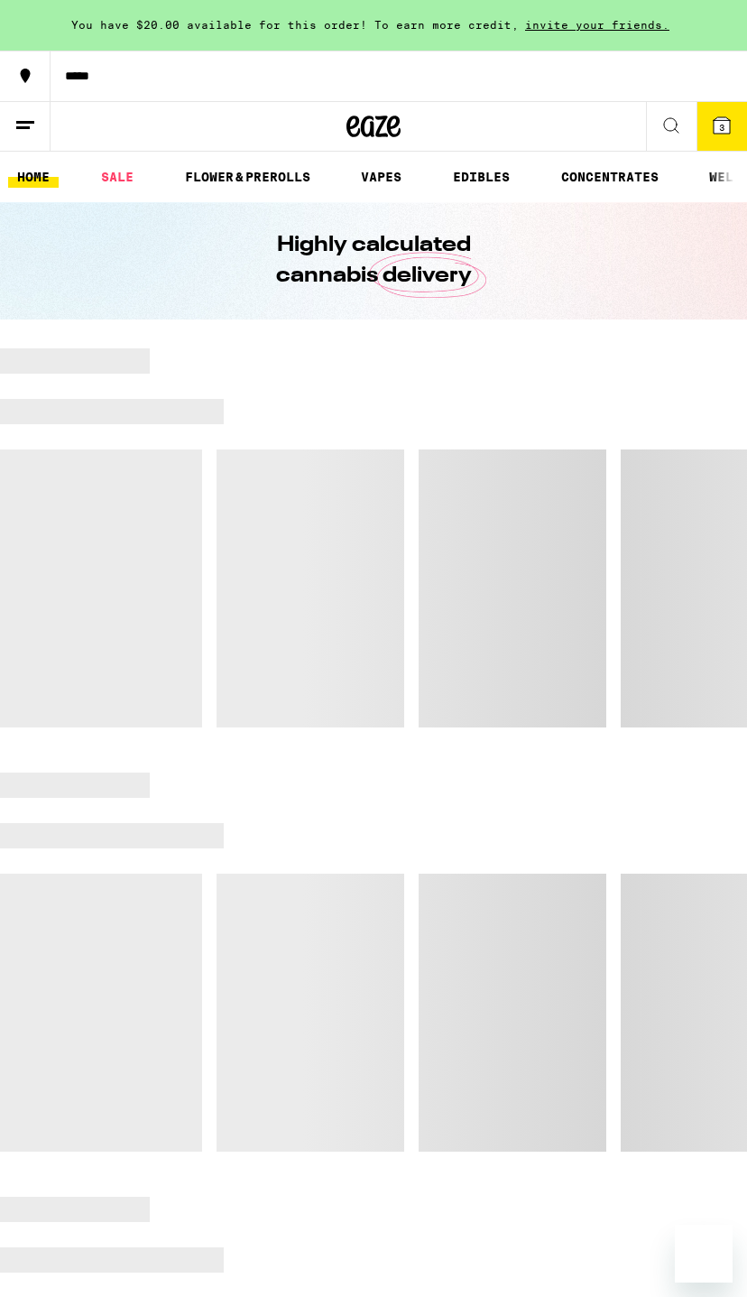  What do you see at coordinates (117, 177) in the screenshot?
I see `a: SALE` at bounding box center [117, 177].